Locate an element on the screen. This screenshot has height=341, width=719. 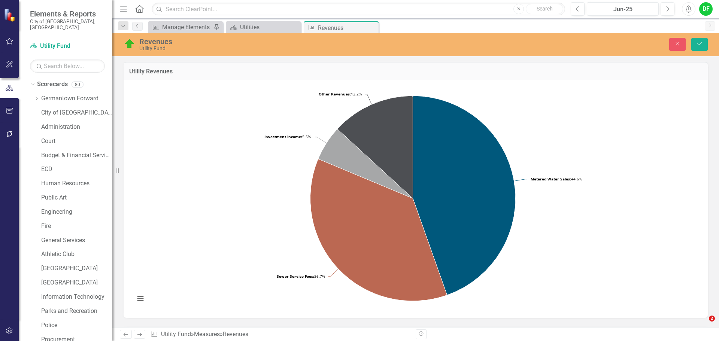
svg: Interactive chart is located at coordinates (413, 198).